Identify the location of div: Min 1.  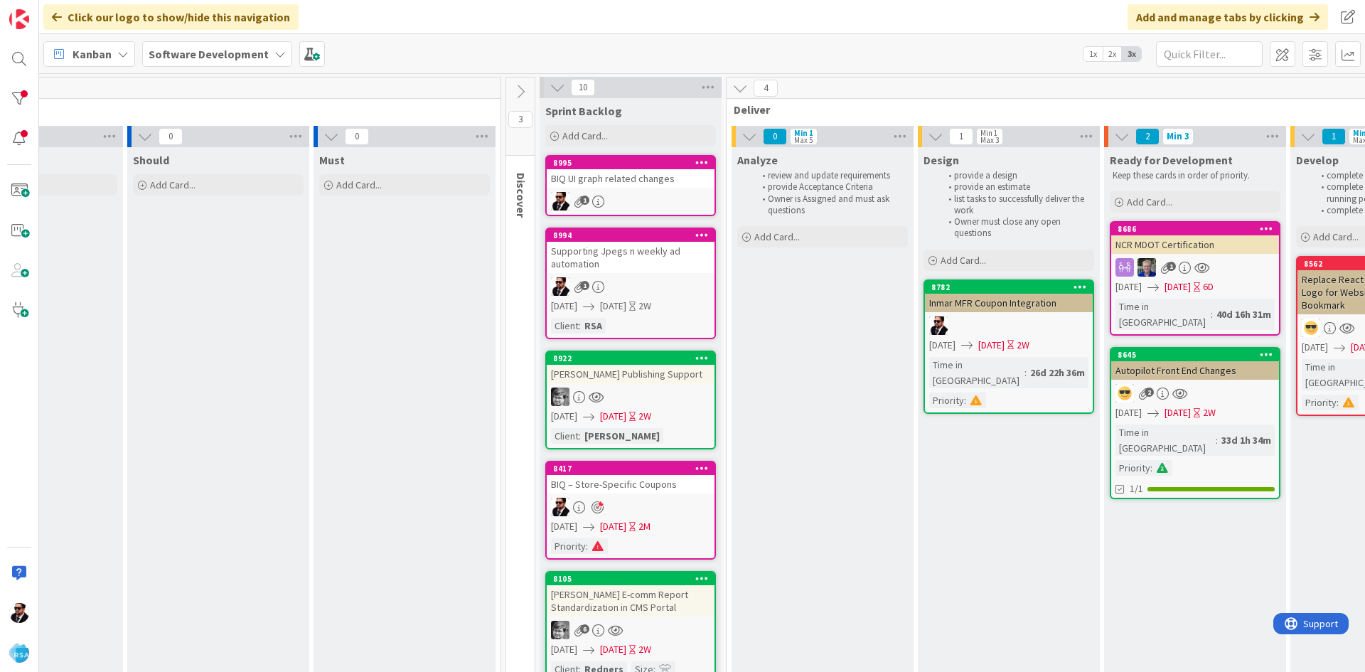
(803, 133).